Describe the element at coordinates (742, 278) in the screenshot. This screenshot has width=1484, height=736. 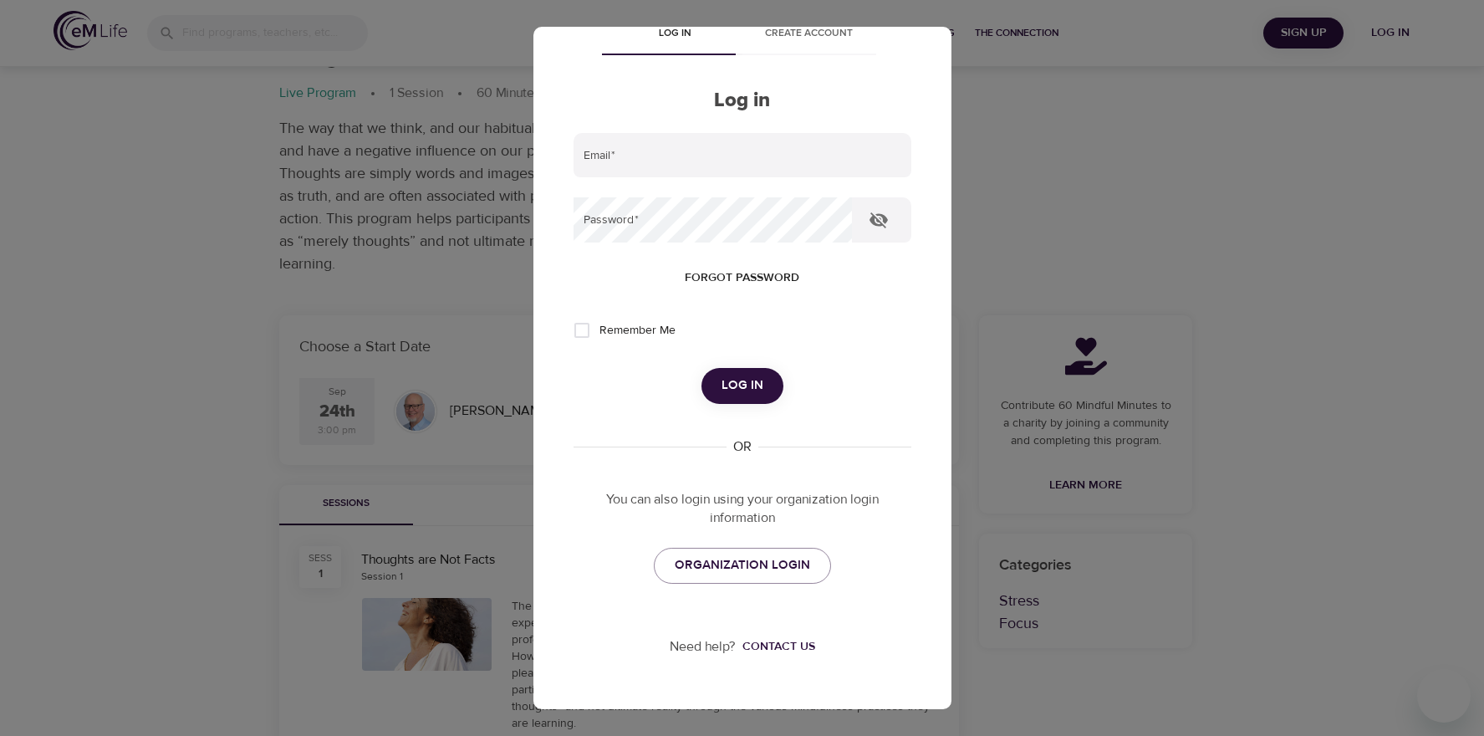
I see `span: Forgot password` at that location.